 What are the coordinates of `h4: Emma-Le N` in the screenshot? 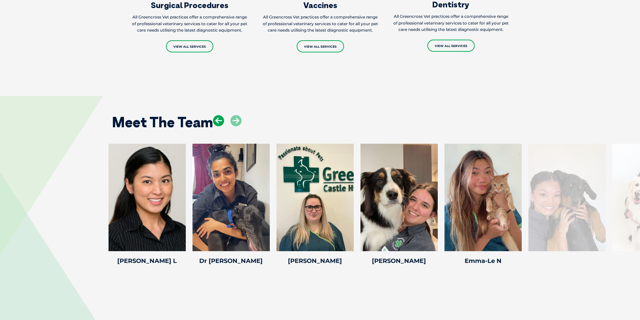 It's located at (483, 261).